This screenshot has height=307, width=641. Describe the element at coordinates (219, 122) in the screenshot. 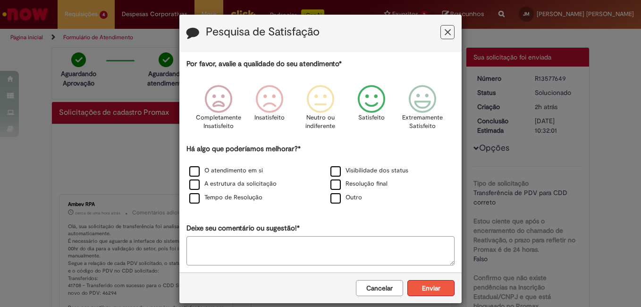

I see `p: Completamente Insatisfeito` at that location.